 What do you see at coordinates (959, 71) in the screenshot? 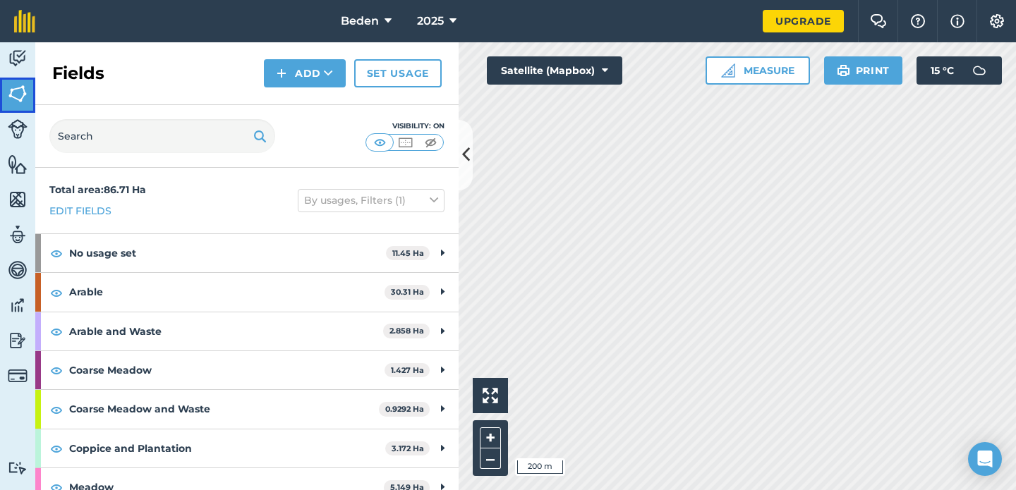
I see `button: 15 °C` at bounding box center [959, 71].